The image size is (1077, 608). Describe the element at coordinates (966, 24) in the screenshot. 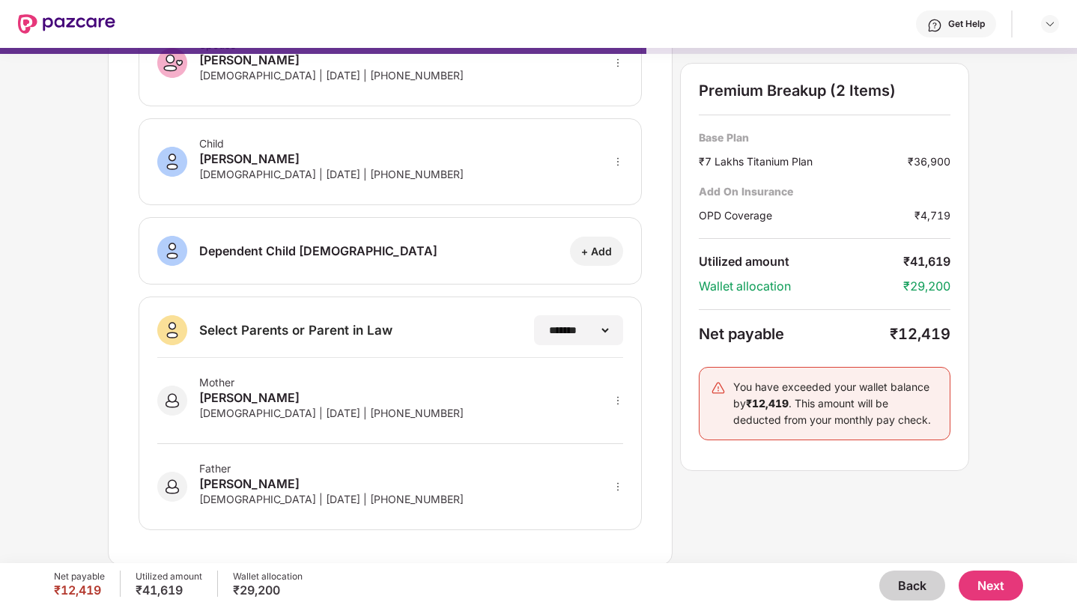

I see `div: Get Help` at that location.